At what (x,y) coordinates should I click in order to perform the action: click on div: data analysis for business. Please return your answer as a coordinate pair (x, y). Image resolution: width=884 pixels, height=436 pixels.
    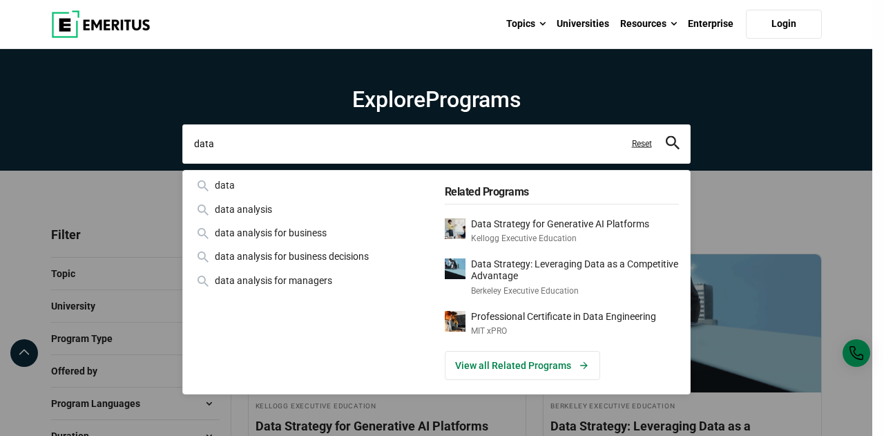
    Looking at the image, I should click on (311, 233).